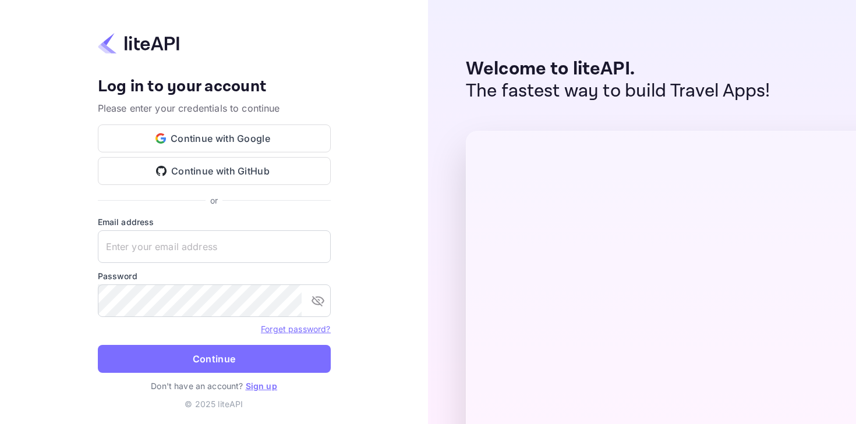 This screenshot has width=856, height=424. Describe the element at coordinates (214, 87) in the screenshot. I see `h4: Log in to your account` at that location.